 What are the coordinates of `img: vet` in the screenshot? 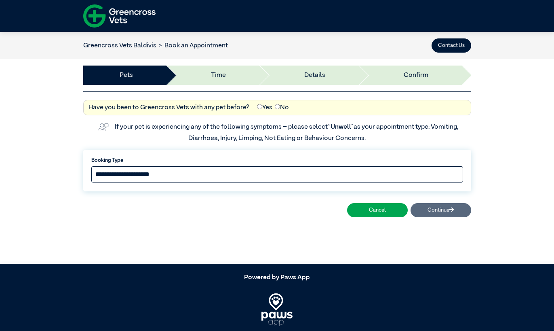 It's located at (103, 127).